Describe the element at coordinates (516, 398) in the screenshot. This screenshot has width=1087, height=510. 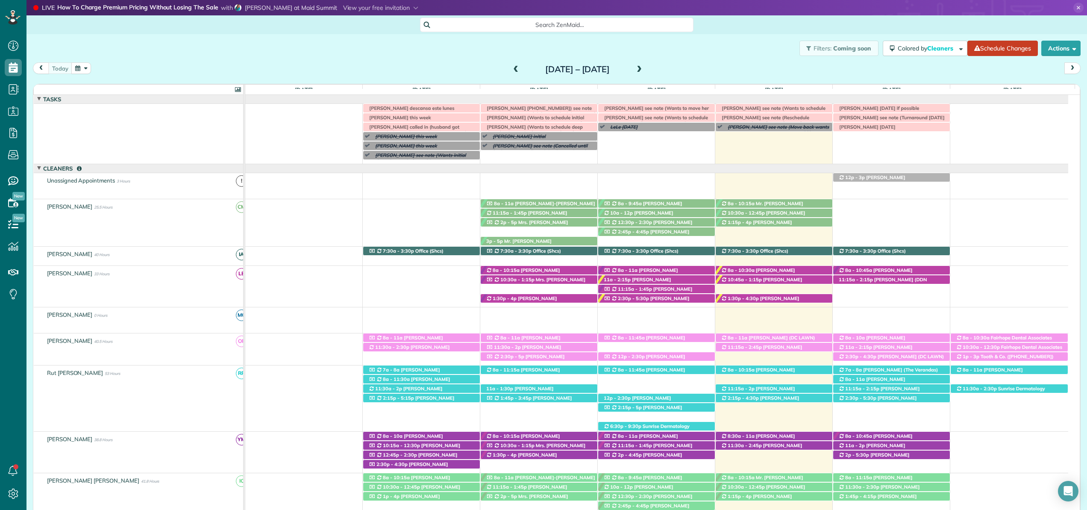
I see `span: 1:45p - 3:45p` at that location.